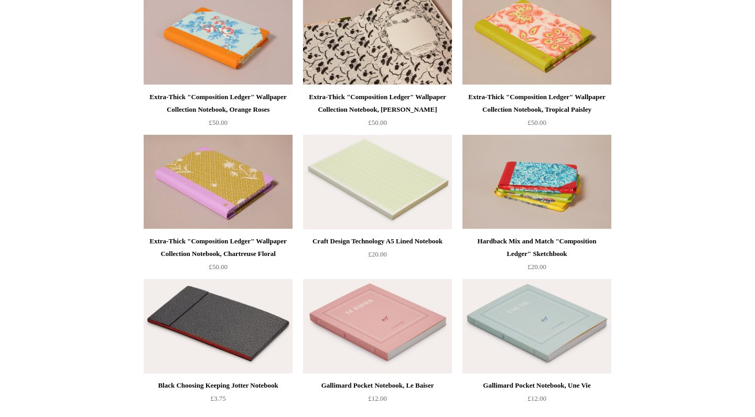  Describe the element at coordinates (378, 326) in the screenshot. I see `a: Gallimard Pocket Notebook, Le Baiser Gallimard Pocket Notebook, Le Baiser` at that location.